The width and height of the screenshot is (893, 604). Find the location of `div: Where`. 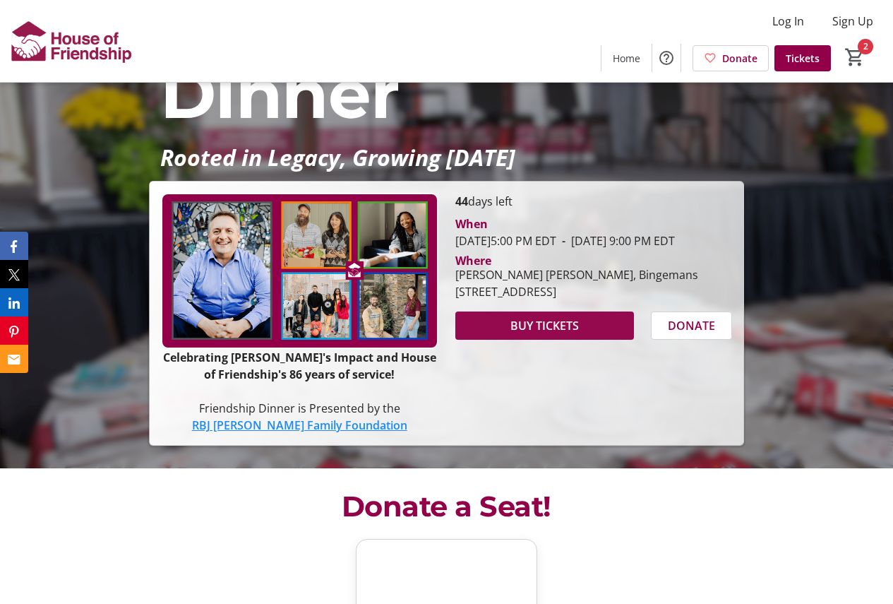

div: Where is located at coordinates (473, 261).